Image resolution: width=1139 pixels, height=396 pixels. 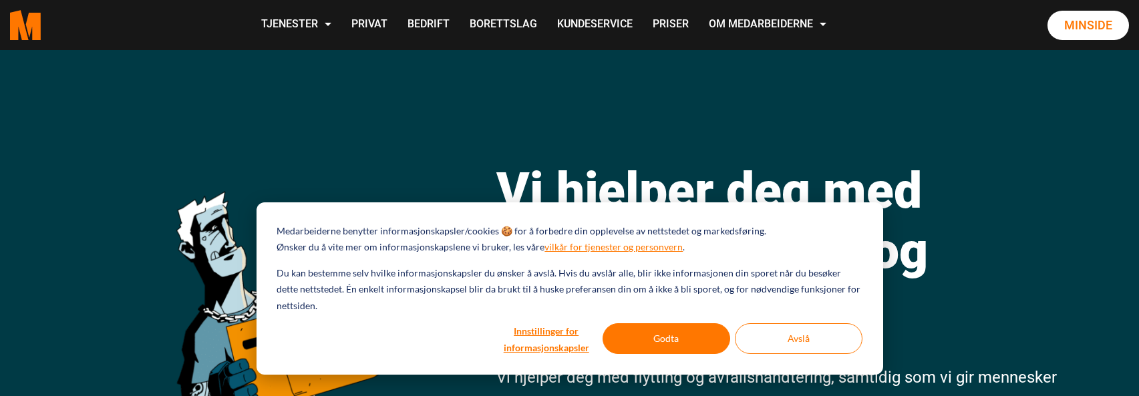 I want to click on a: Borettslag, so click(x=503, y=25).